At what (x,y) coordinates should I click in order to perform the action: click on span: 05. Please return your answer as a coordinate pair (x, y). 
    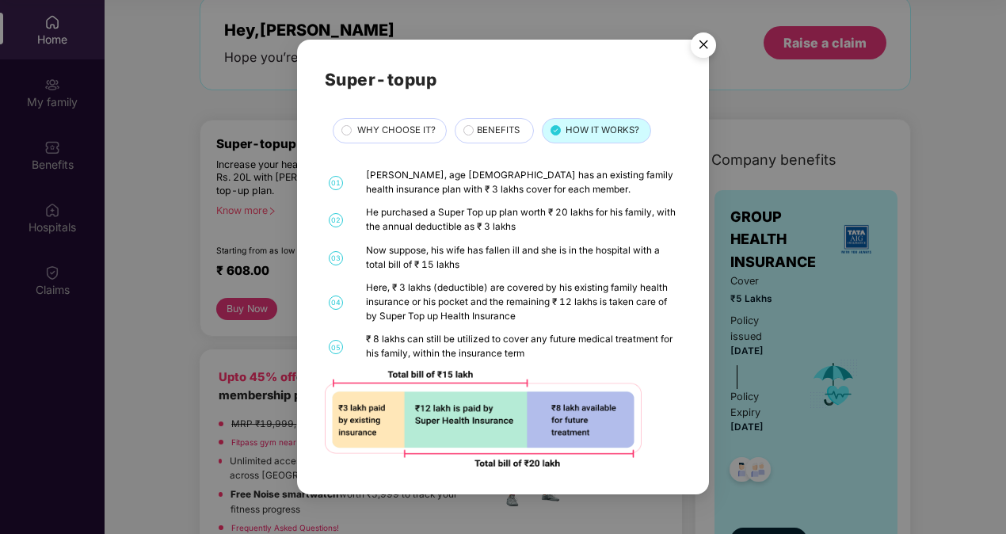
    Looking at the image, I should click on (336, 347).